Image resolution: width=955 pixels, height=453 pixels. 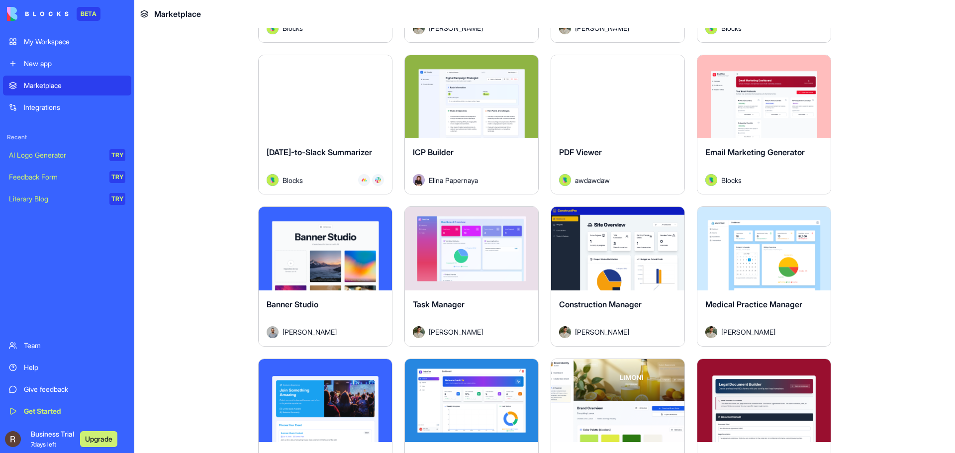 I want to click on a: BETA, so click(x=54, y=14).